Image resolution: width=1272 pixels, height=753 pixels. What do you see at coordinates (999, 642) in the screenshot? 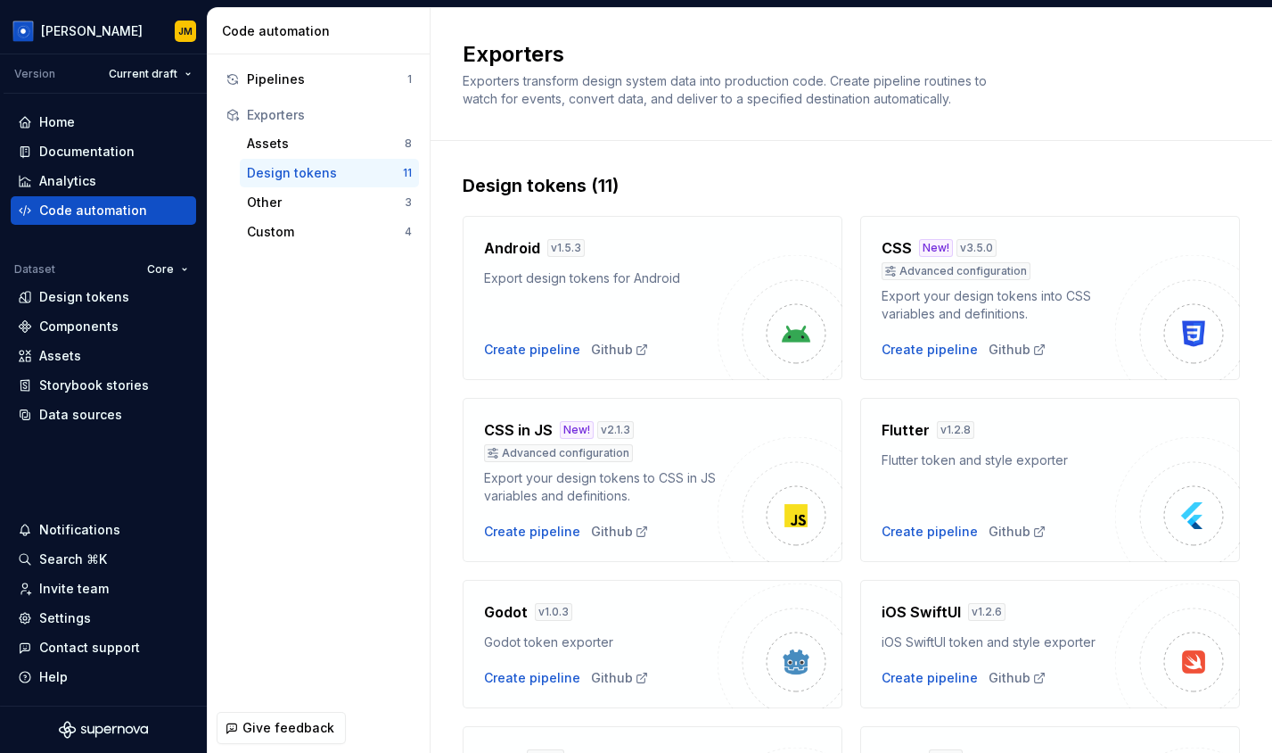
I see `div: iOS SwiftUI token and style exporter` at bounding box center [999, 642].